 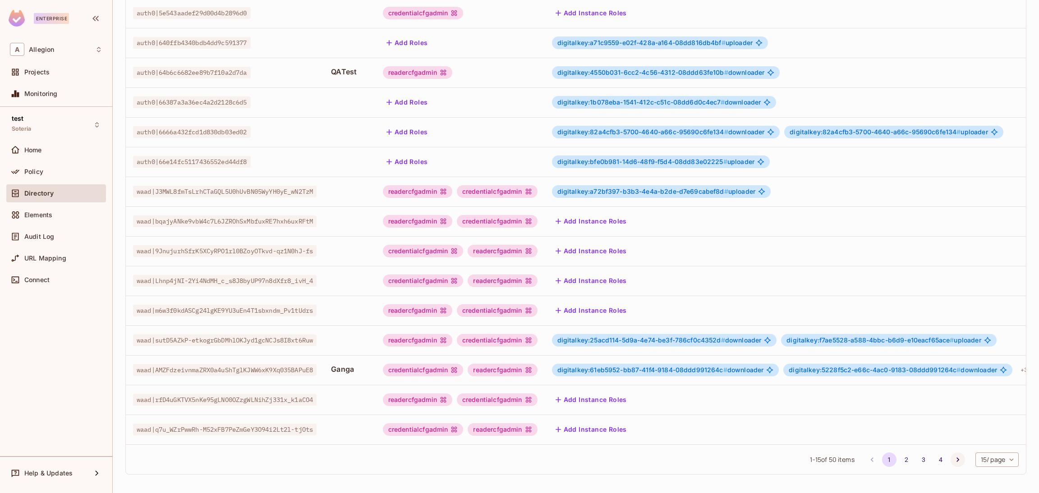 What do you see at coordinates (17, 49) in the screenshot?
I see `span: A` at bounding box center [17, 49].